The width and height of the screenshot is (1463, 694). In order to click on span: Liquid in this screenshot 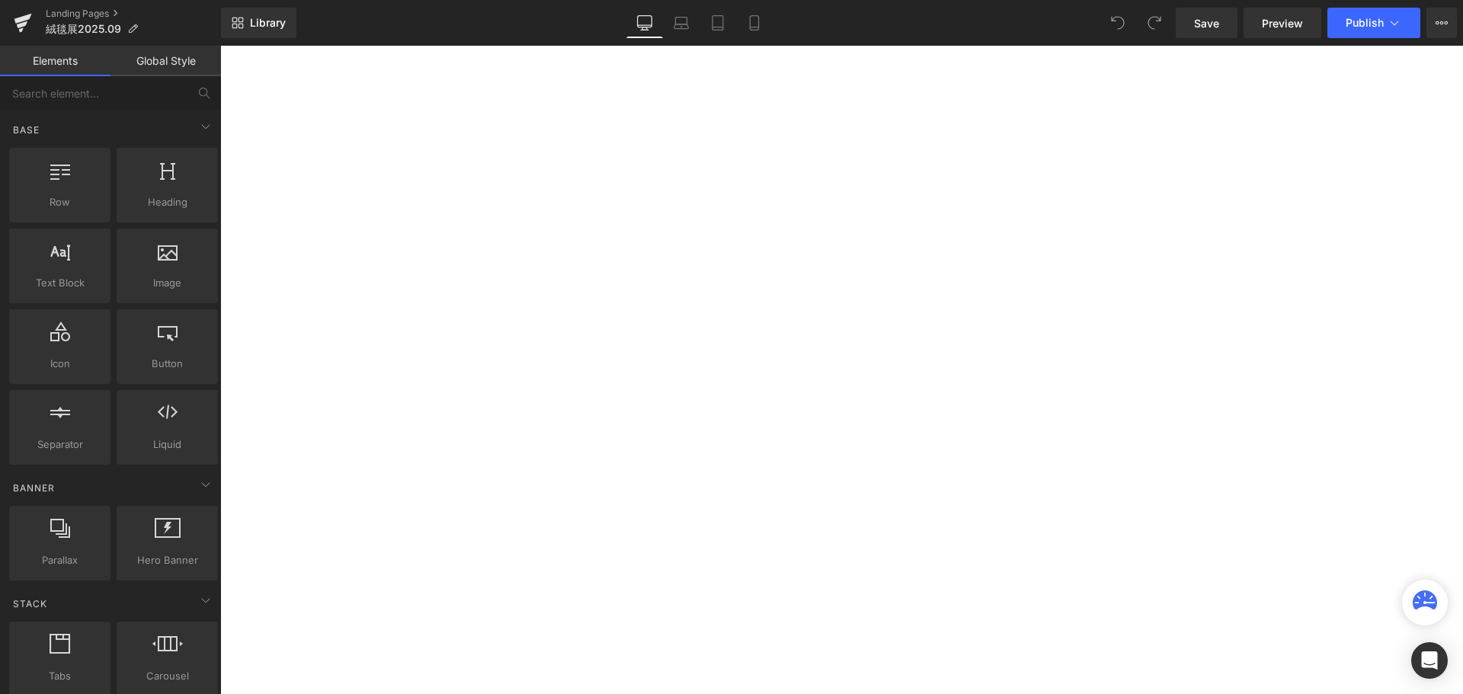, I will do `click(167, 444)`.